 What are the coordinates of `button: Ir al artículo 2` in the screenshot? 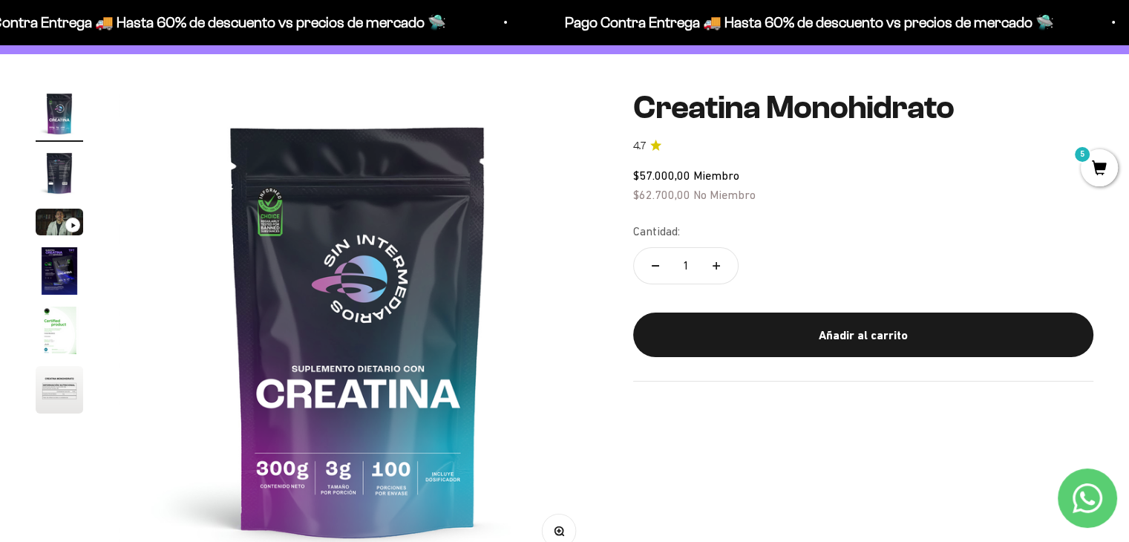 It's located at (59, 175).